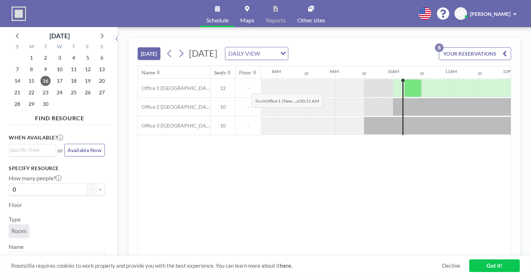 This screenshot has height=276, width=531. What do you see at coordinates (46, 58) in the screenshot?
I see `span: Tuesday, September 2, 2025` at bounding box center [46, 58].